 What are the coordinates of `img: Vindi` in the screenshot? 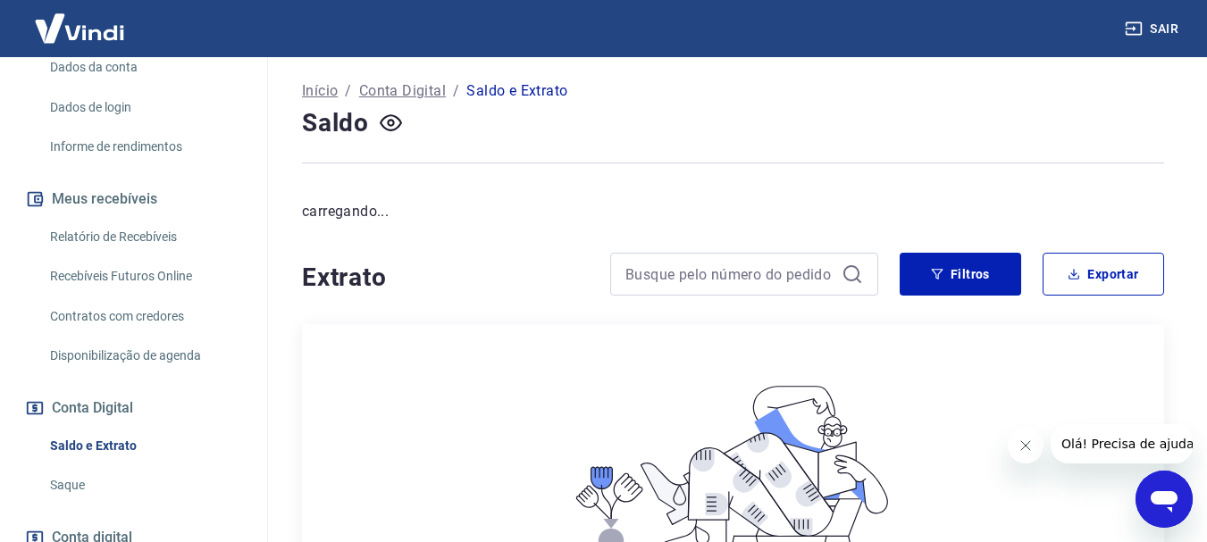 It's located at (80, 28).